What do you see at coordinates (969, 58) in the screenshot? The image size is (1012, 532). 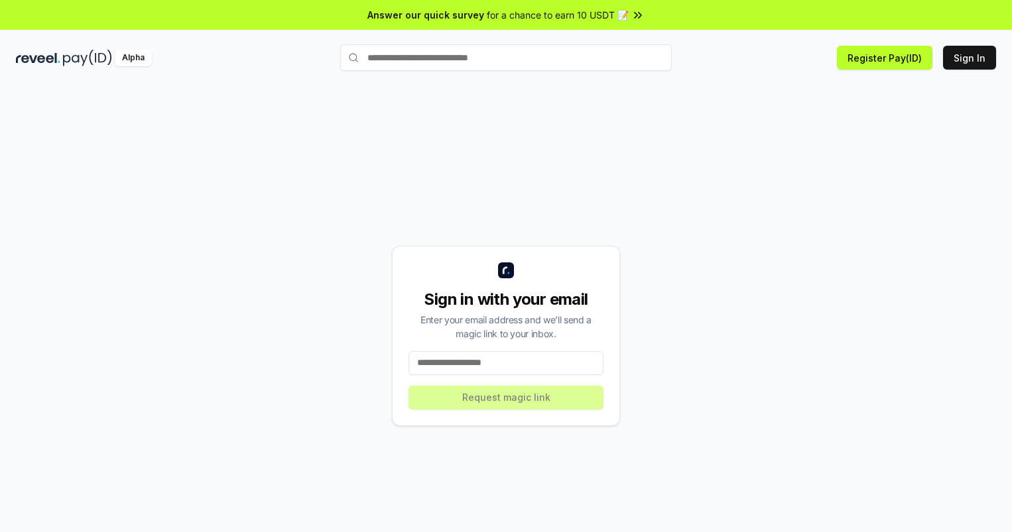 I see `button: Sign In` at bounding box center [969, 58].